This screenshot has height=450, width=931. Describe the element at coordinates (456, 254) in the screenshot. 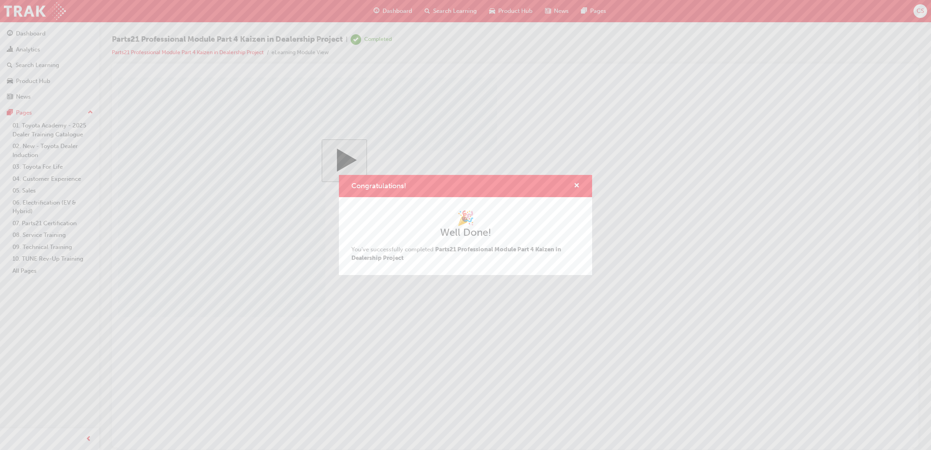

I see `span: You've successfully completed` at that location.